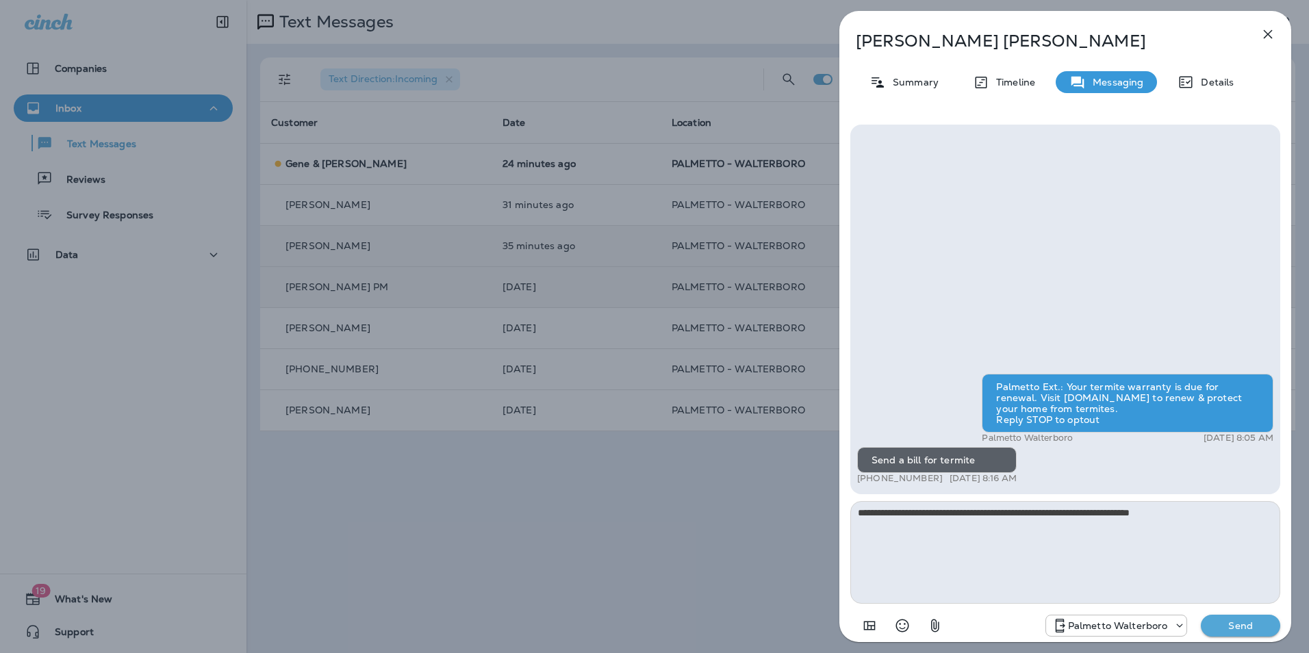 This screenshot has width=1309, height=653. Describe the element at coordinates (1240, 626) in the screenshot. I see `p: Send` at that location.